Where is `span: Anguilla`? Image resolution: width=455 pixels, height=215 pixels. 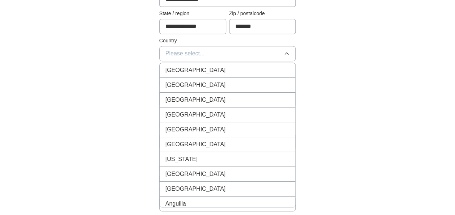 span: Anguilla is located at coordinates (176, 204).